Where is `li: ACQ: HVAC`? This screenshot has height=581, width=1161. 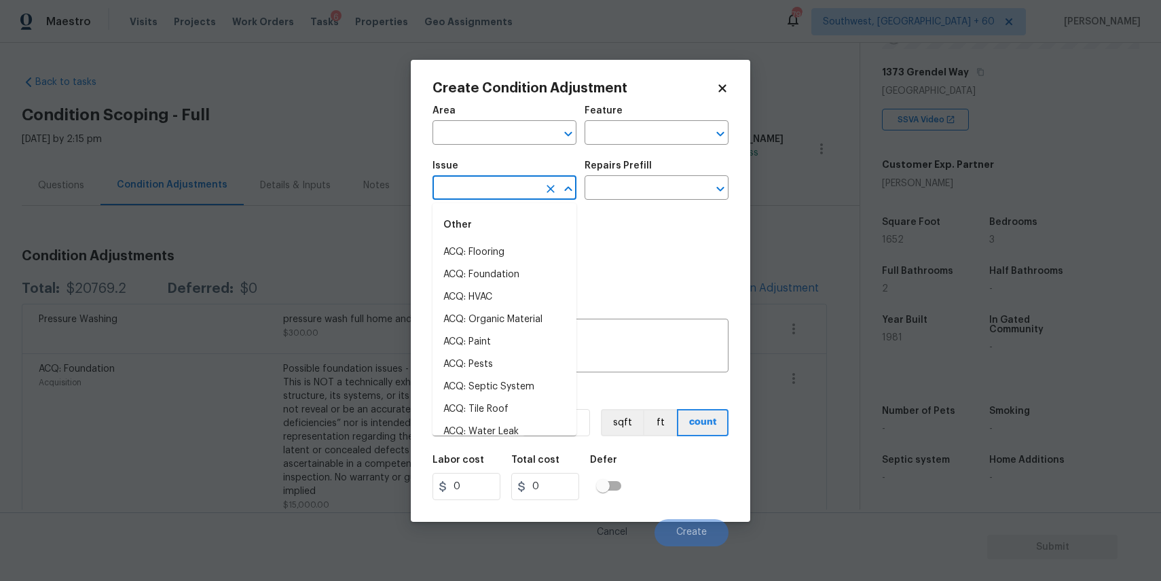
li: ACQ: HVAC is located at coordinates (505, 297).